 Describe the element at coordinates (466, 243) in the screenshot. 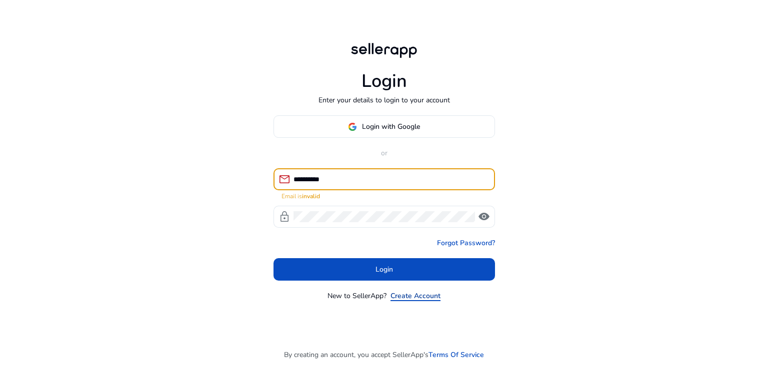

I see `a: Forgot Password?` at that location.